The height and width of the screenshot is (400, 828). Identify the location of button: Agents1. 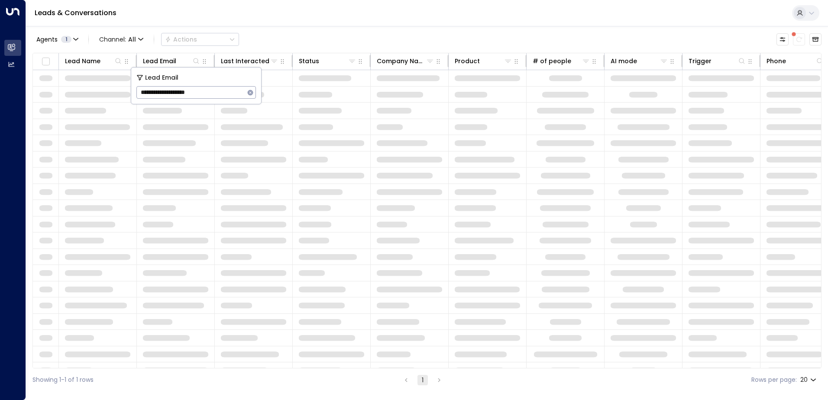
(57, 39).